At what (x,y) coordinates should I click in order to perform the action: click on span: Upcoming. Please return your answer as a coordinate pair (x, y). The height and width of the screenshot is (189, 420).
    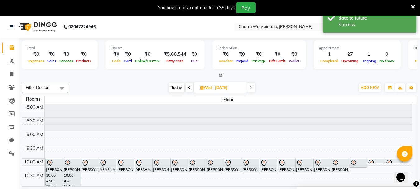
    Looking at the image, I should click on (350, 61).